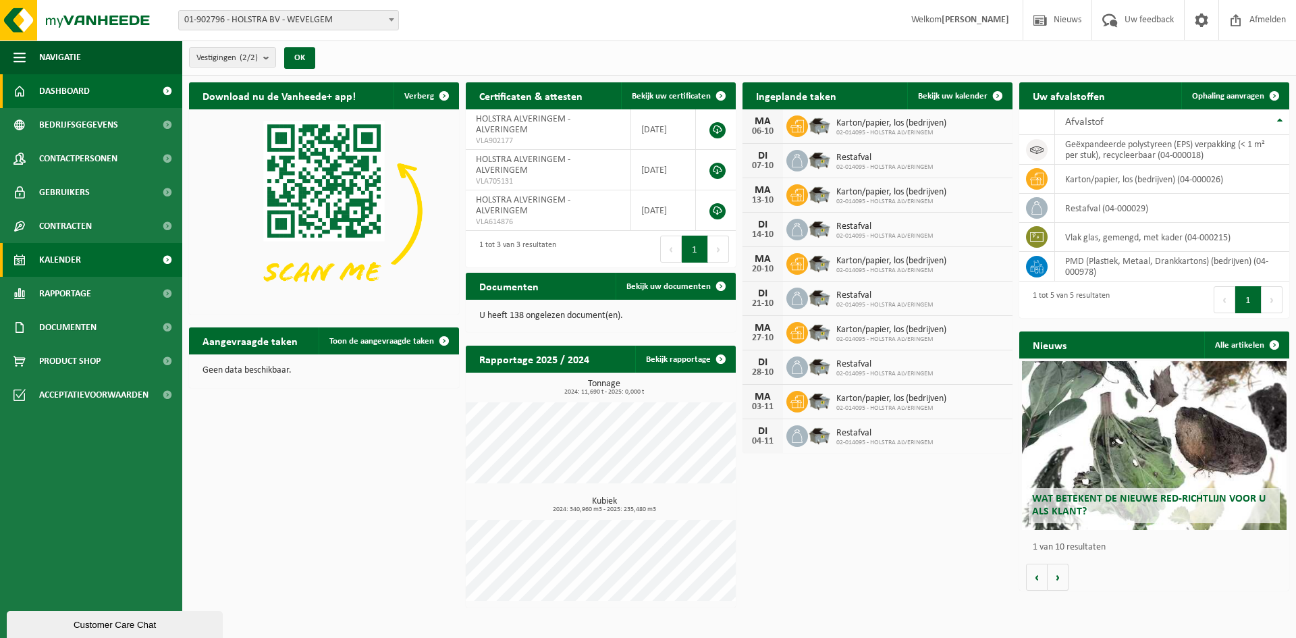 Image resolution: width=1296 pixels, height=638 pixels. What do you see at coordinates (1228, 96) in the screenshot?
I see `span: Ophaling aanvragen` at bounding box center [1228, 96].